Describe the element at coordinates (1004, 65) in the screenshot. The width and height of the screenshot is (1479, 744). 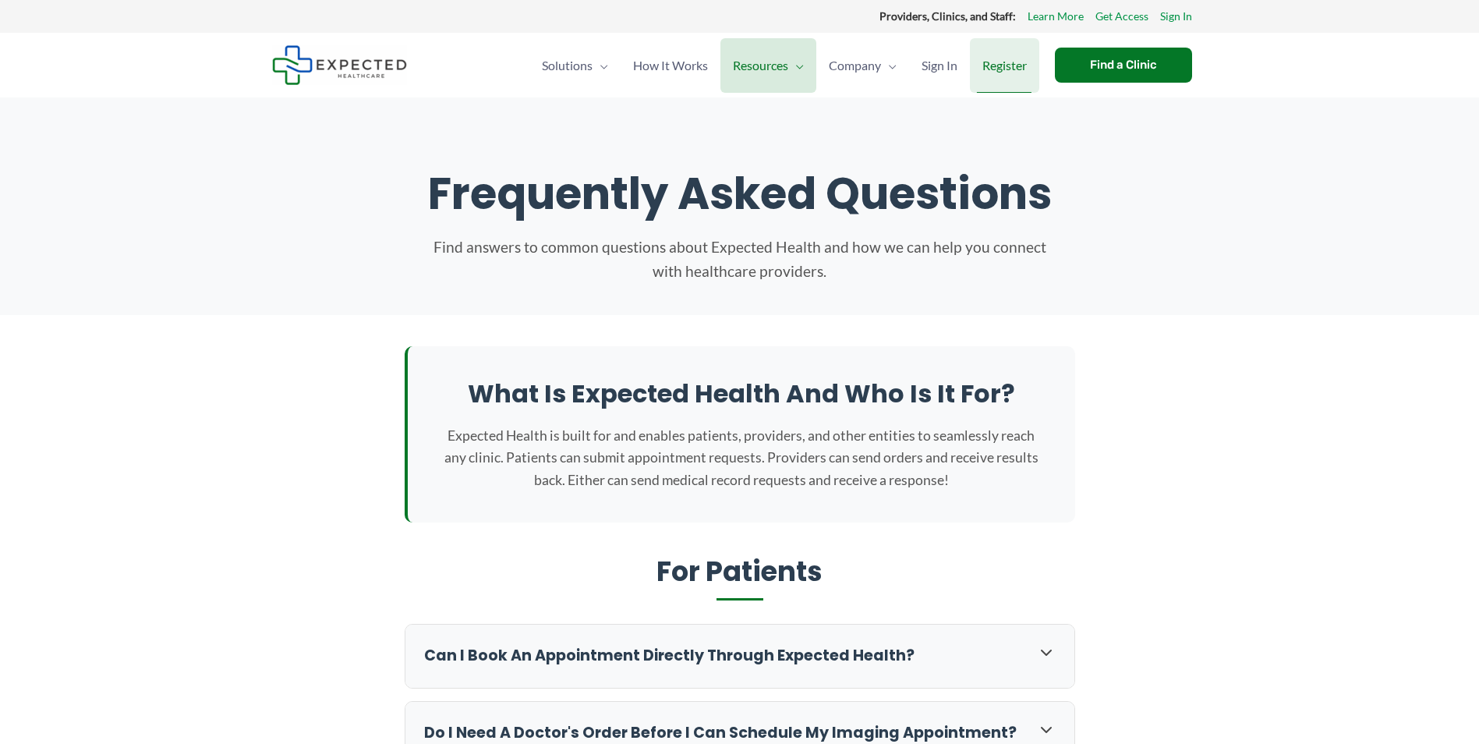
I see `span: Register` at that location.